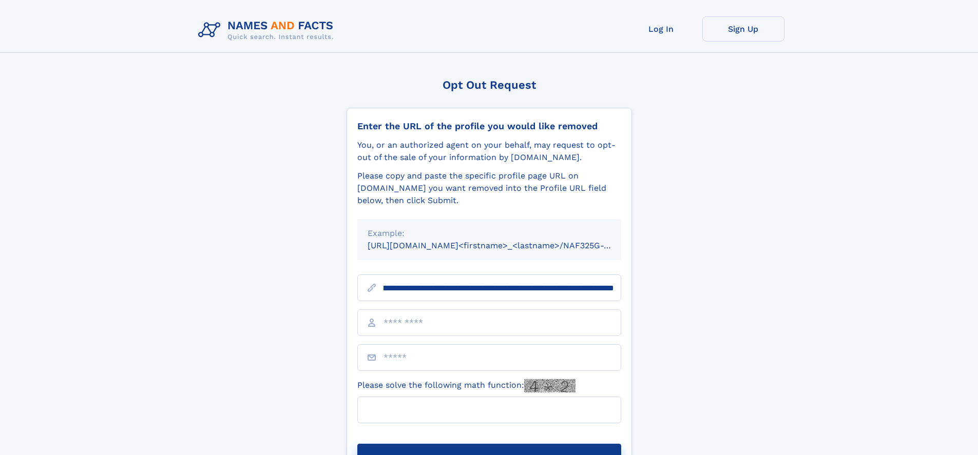 The width and height of the screenshot is (978, 455). Describe the element at coordinates (466, 386) in the screenshot. I see `label: Please solve the following math function:` at that location.